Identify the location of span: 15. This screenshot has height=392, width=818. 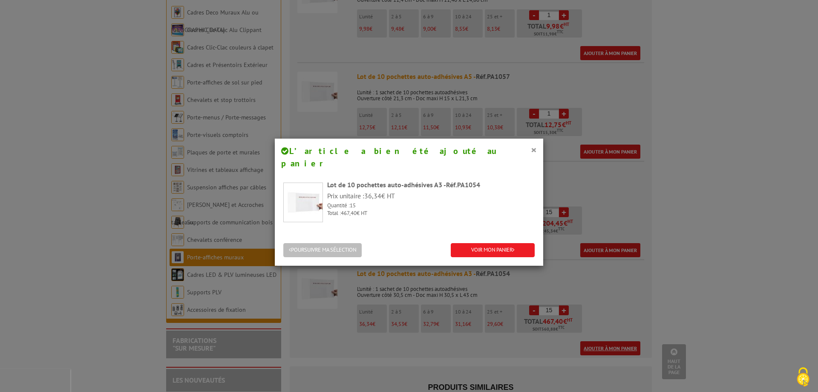
(353, 205).